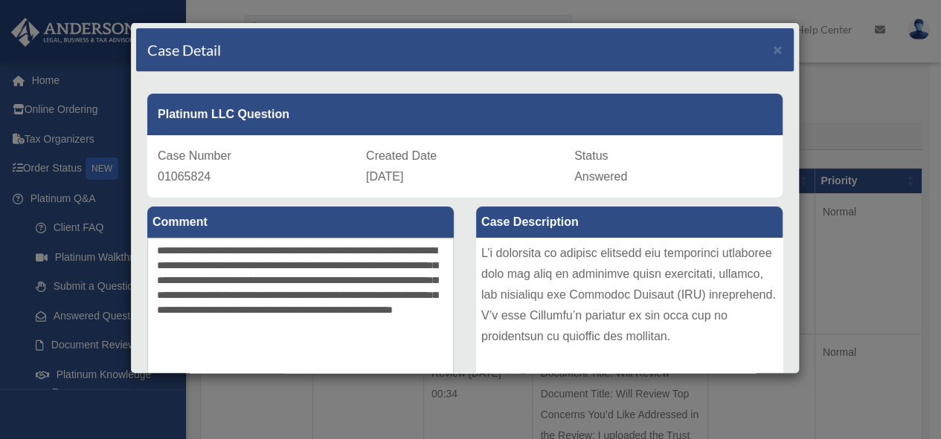 This screenshot has height=439, width=941. I want to click on span: 01065824, so click(184, 176).